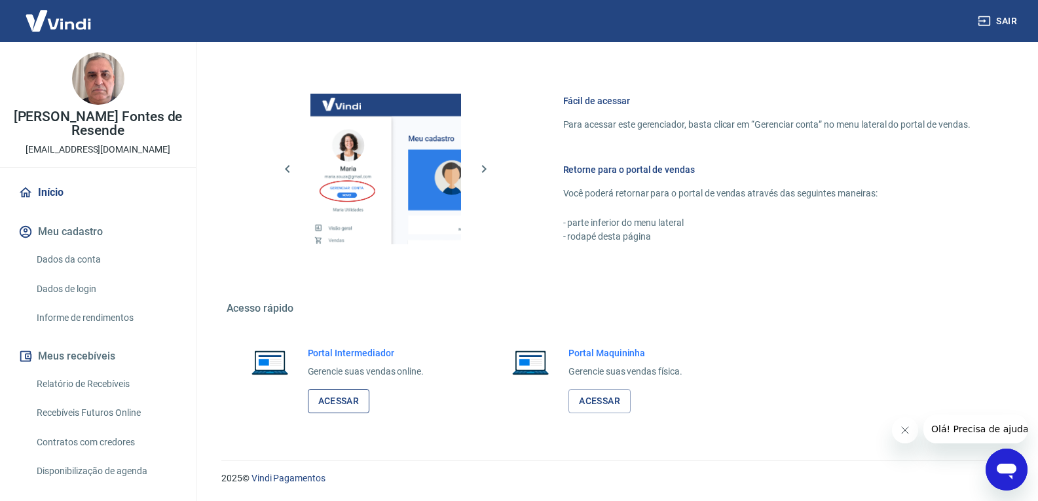  What do you see at coordinates (98, 193) in the screenshot?
I see `a: Início` at bounding box center [98, 193].